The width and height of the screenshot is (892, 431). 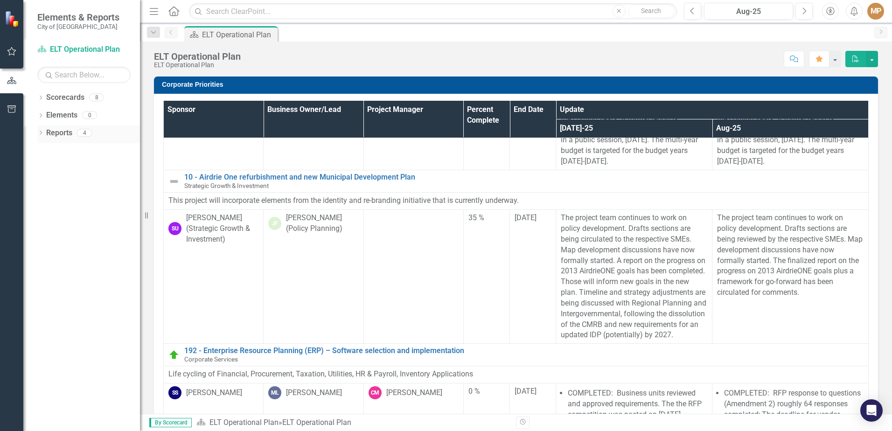 I want to click on div: CM, so click(x=375, y=393).